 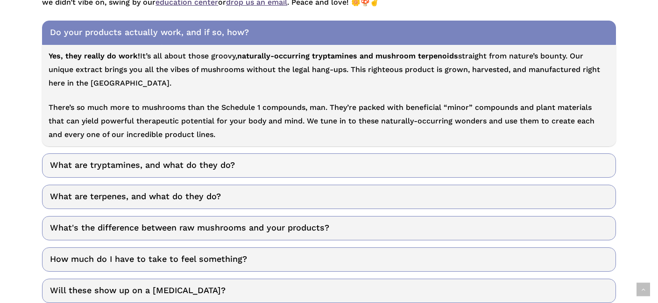 What do you see at coordinates (94, 56) in the screenshot?
I see `strong: Yes, they really do work!` at bounding box center [94, 56].